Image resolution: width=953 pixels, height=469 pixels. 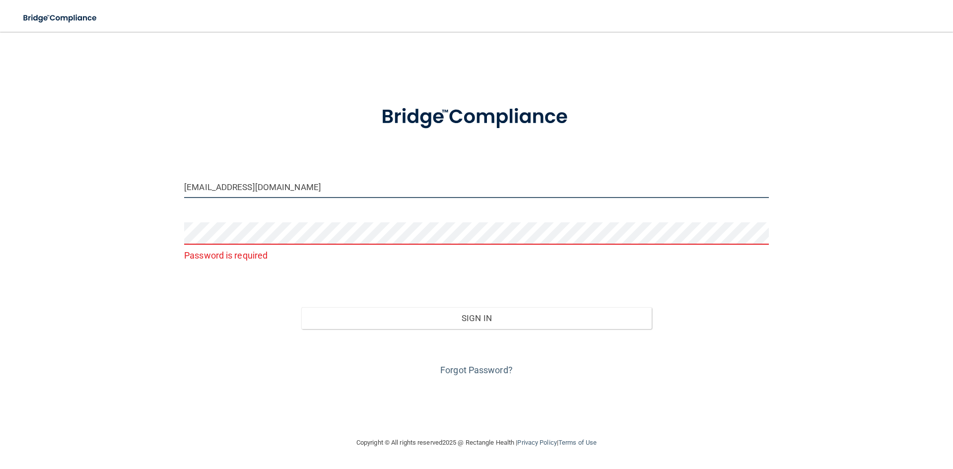 What do you see at coordinates (477, 443) in the screenshot?
I see `div: Copyright © All rights reserved 2025 @ Rectangle Health | |` at bounding box center [477, 443].